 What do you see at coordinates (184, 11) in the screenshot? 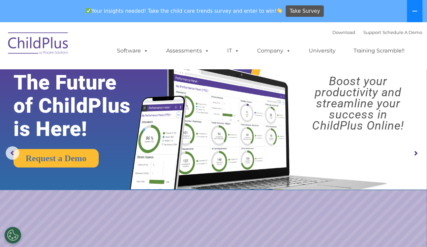
I see `span: Your insights needed! Take the child care trends survey and enter to win!` at bounding box center [184, 11].